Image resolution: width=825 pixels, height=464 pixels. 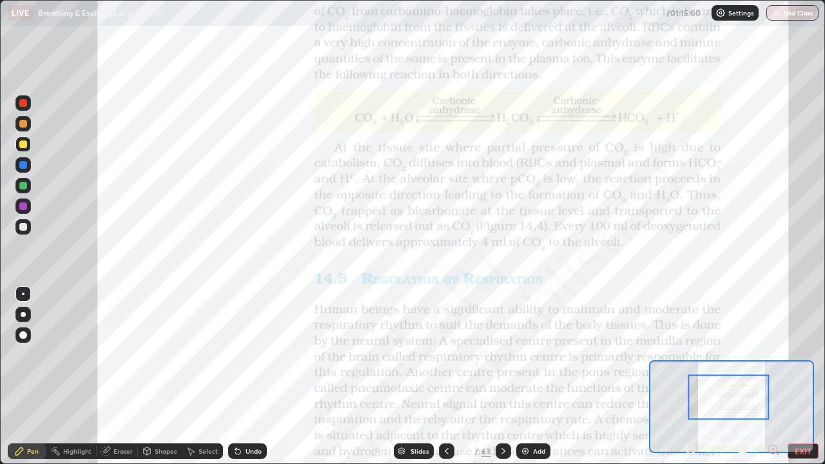 I want to click on div: 48, so click(x=466, y=451).